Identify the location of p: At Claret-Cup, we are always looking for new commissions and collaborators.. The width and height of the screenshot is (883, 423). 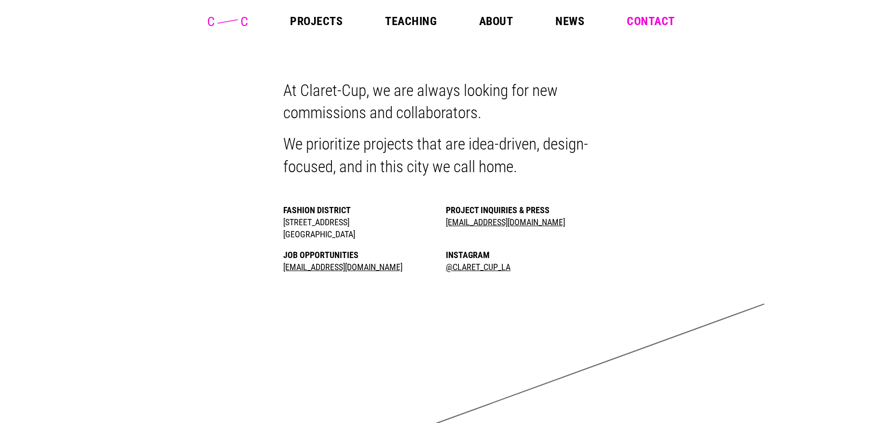
(441, 102).